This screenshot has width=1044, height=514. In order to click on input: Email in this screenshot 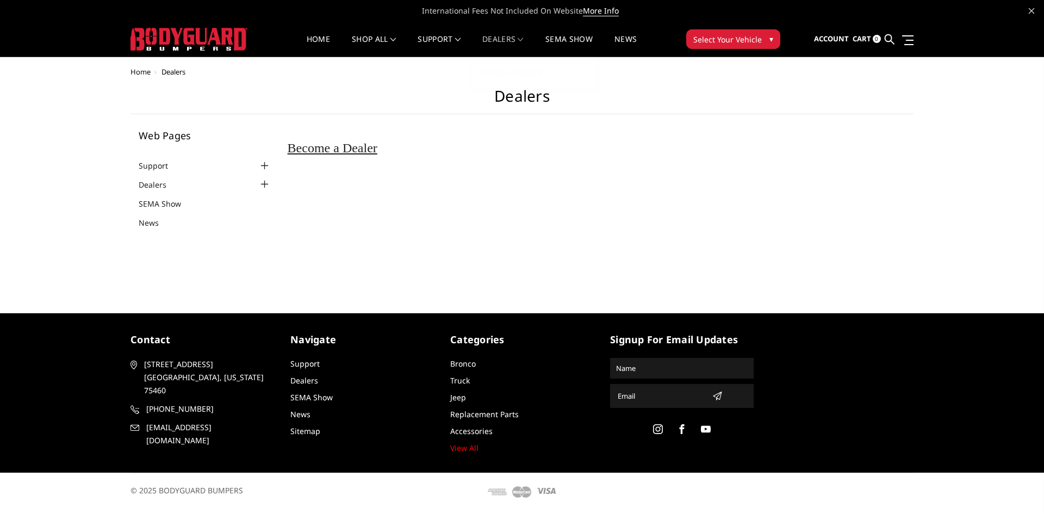, I will do `click(661, 396)`.